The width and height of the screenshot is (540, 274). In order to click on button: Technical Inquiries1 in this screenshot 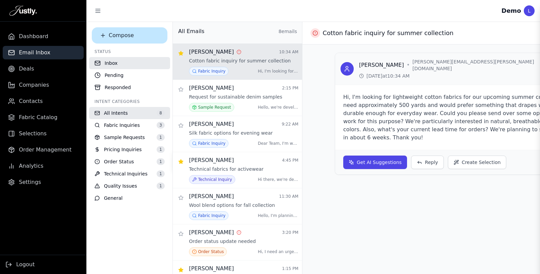, I will do `click(129, 174)`.